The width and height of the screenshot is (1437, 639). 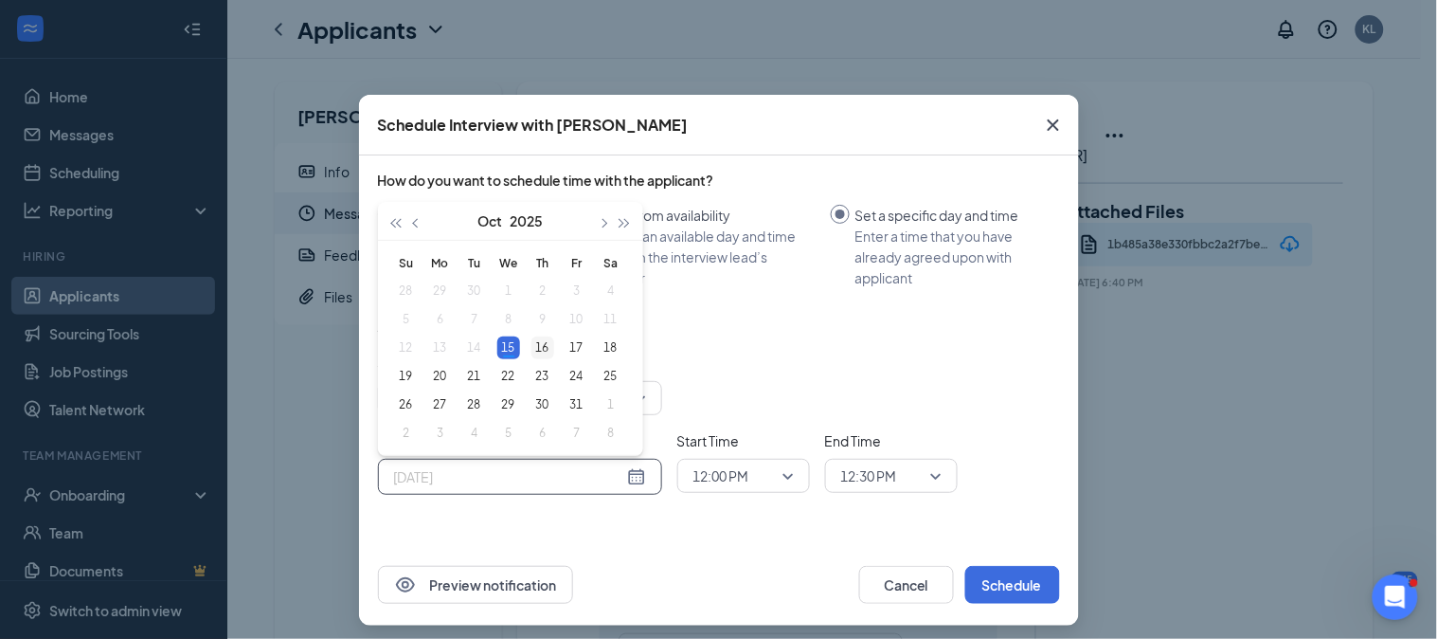 What do you see at coordinates (441, 433) in the screenshot?
I see `div: 3` at bounding box center [441, 433].